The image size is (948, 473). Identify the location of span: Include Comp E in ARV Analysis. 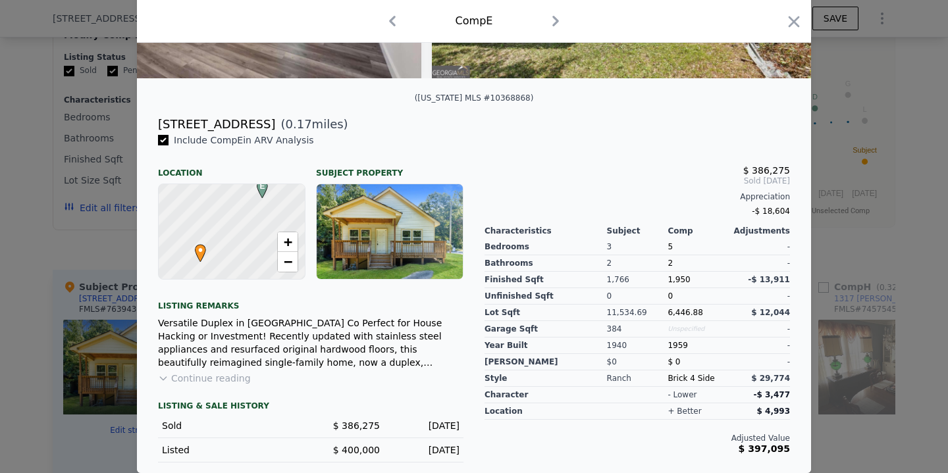
(244, 140).